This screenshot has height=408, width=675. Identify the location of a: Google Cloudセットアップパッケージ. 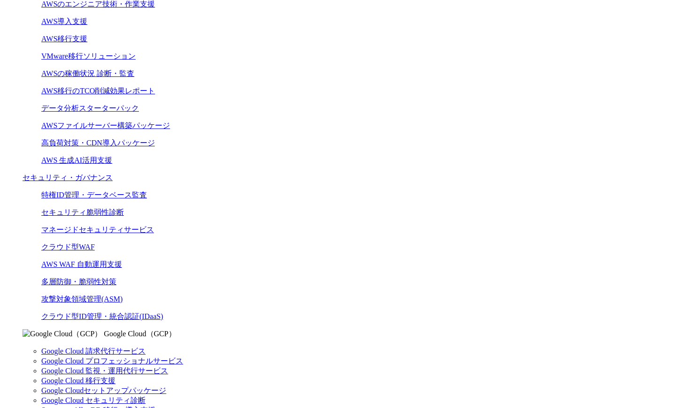
(104, 391).